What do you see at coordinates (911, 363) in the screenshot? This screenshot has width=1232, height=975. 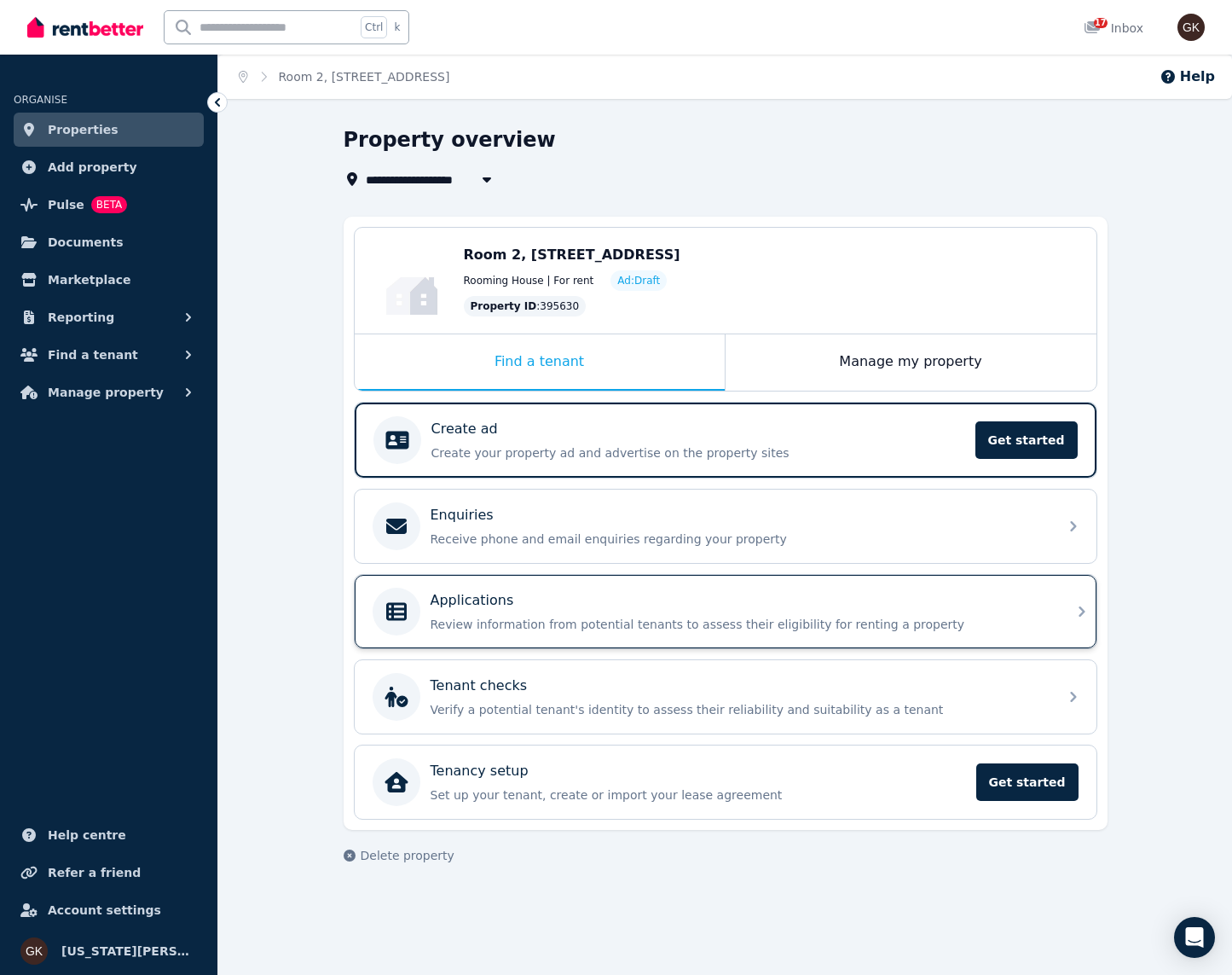 I see `div: Manage my property` at bounding box center [911, 363].